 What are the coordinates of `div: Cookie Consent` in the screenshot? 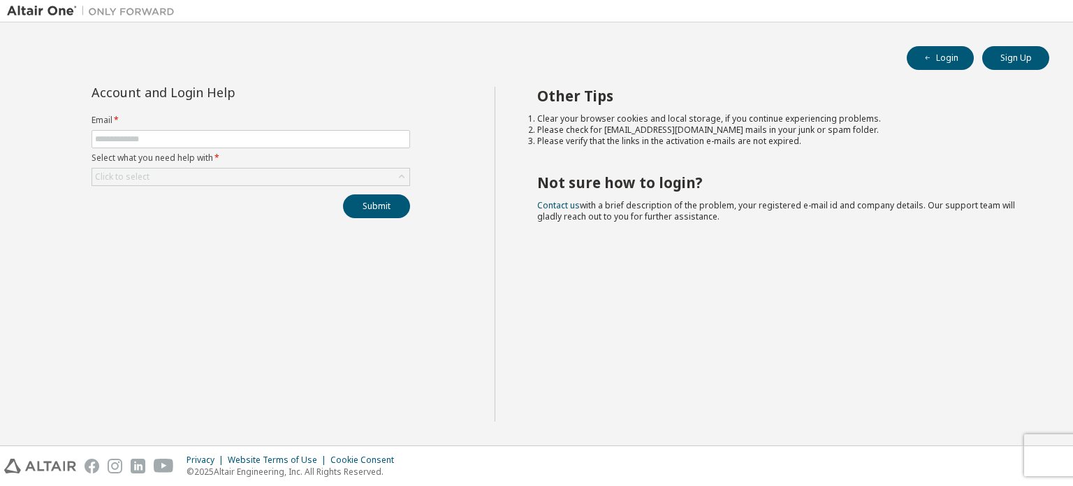 It's located at (366, 460).